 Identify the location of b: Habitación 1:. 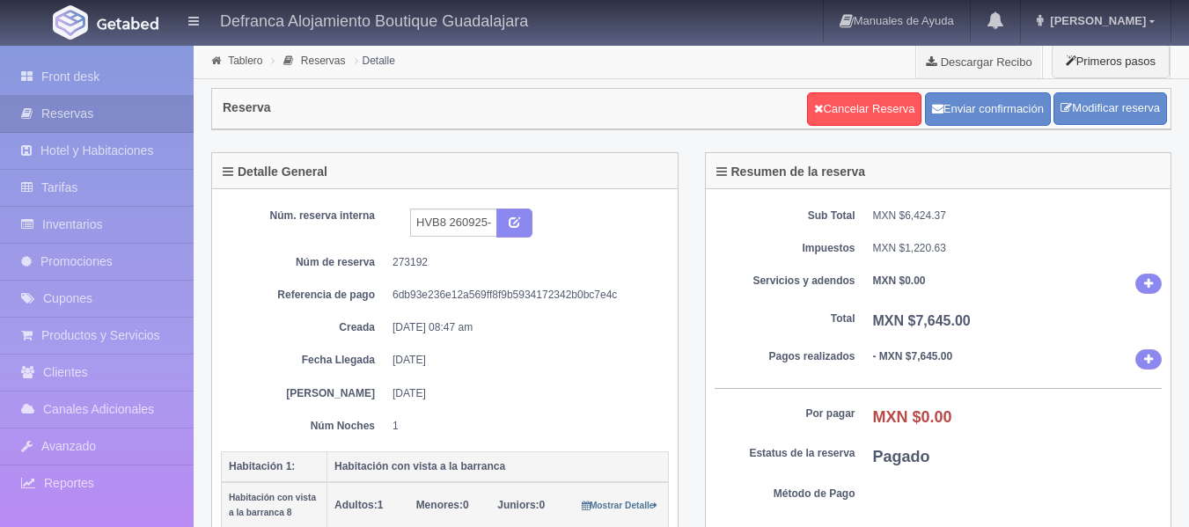
(261, 467).